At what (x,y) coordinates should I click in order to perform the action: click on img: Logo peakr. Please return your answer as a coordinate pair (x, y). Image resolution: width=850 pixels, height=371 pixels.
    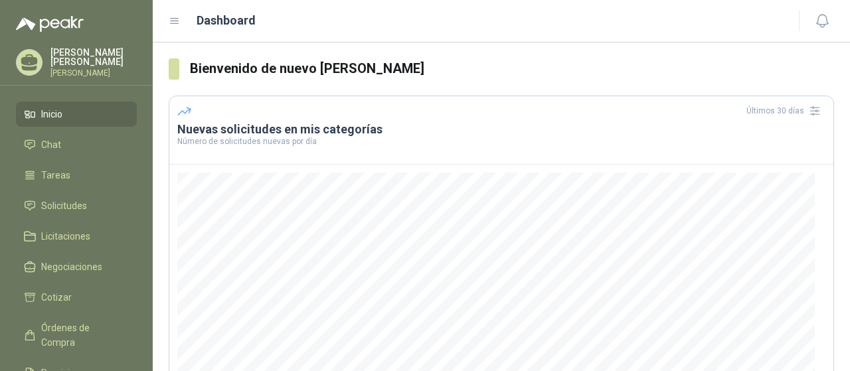
    Looking at the image, I should click on (50, 24).